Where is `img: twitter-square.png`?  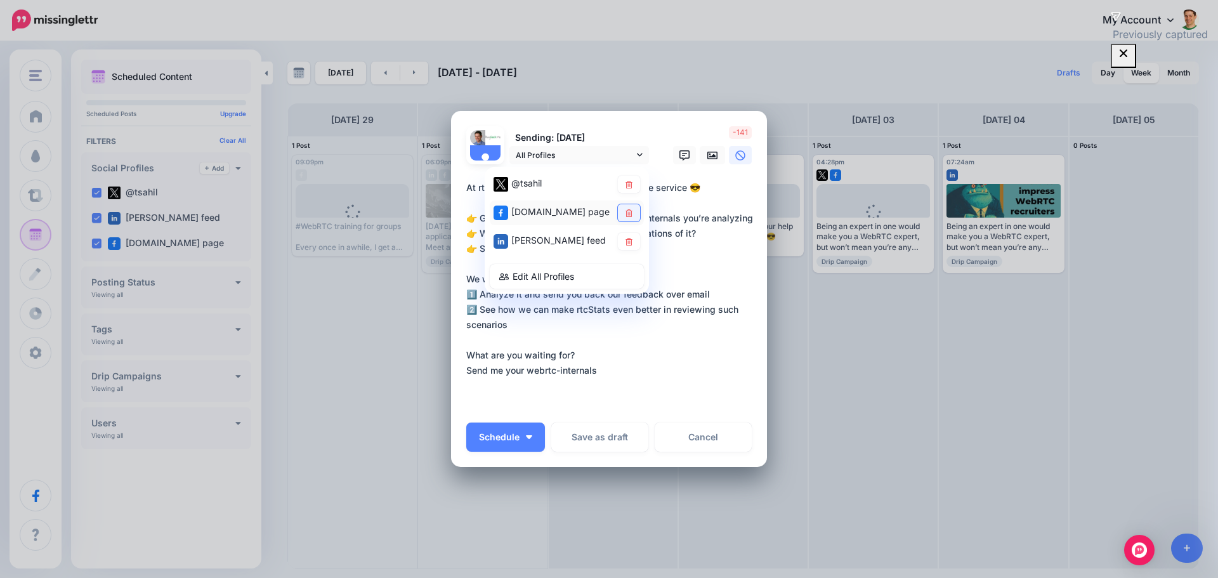
img: twitter-square.png is located at coordinates (500, 184).